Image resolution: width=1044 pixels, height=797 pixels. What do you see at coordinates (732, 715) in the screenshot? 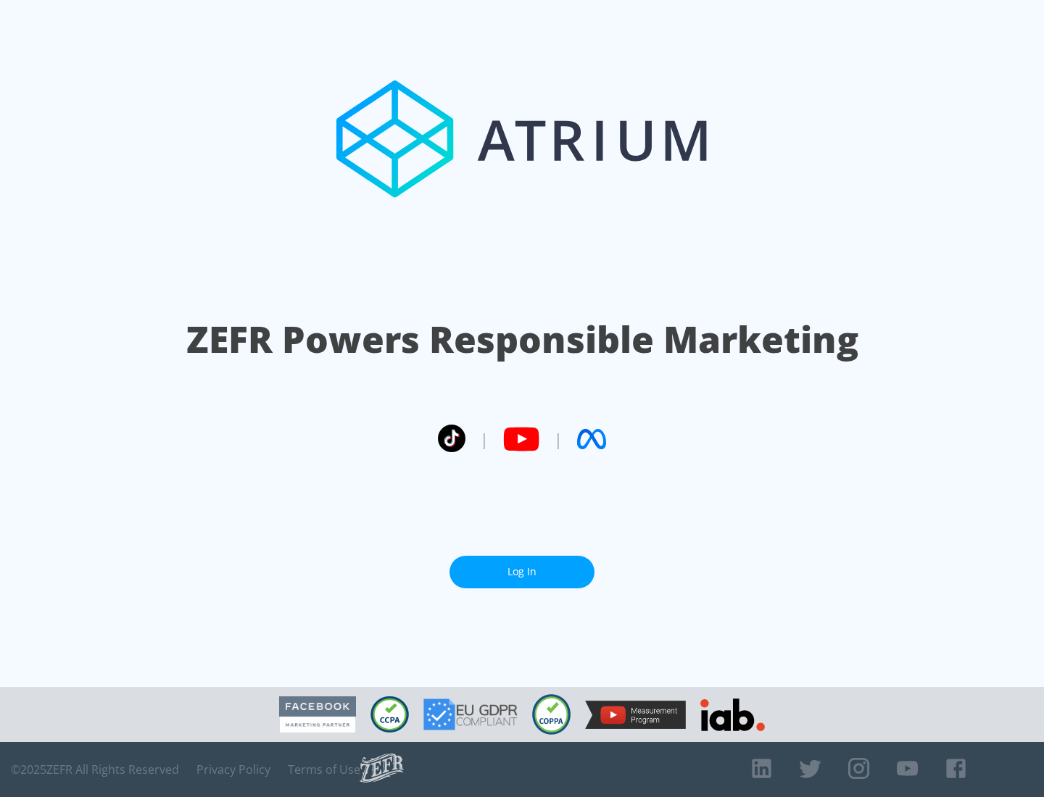
I see `img: IAB` at bounding box center [732, 715].